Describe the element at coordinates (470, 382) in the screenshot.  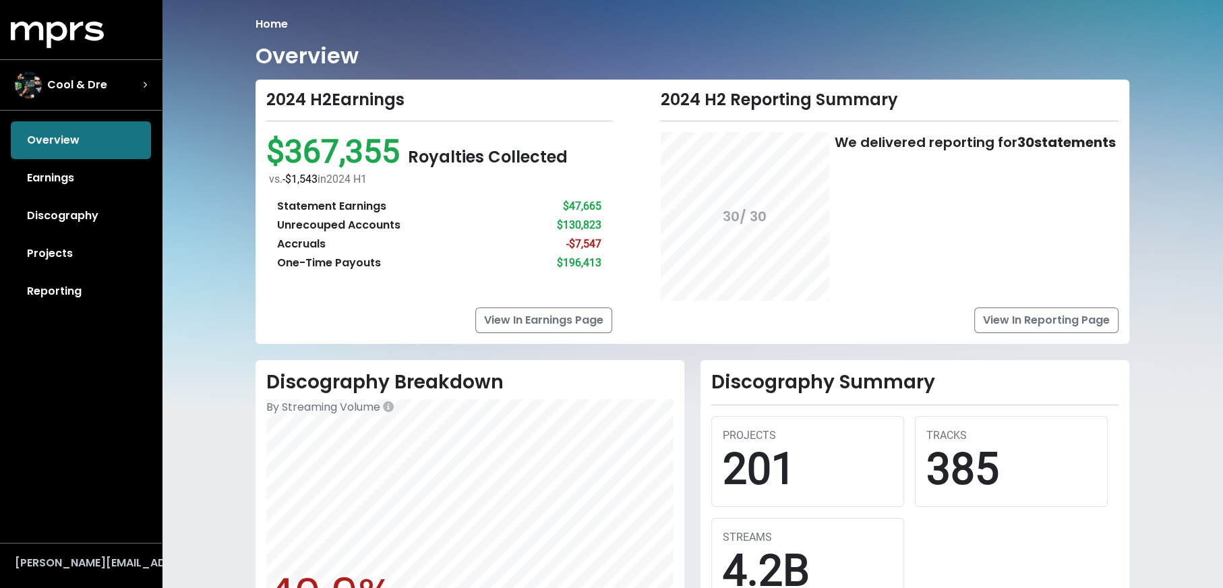
I see `h2: Discography Breakdown` at that location.